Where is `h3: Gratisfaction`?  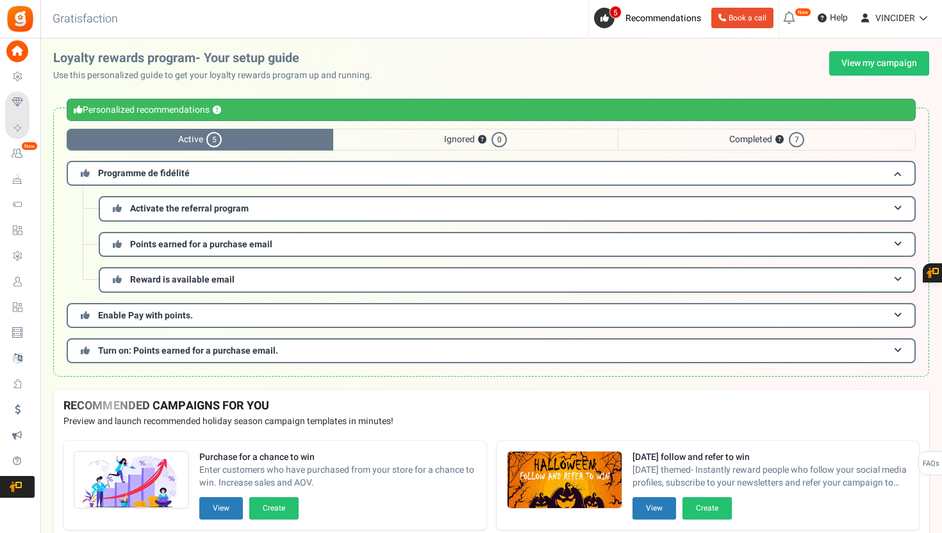 h3: Gratisfaction is located at coordinates (85, 19).